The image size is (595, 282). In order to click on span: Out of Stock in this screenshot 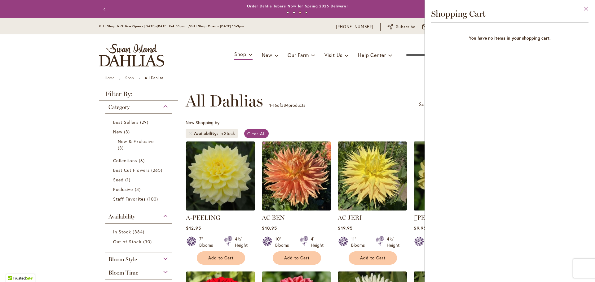, I will do `click(127, 242)`.